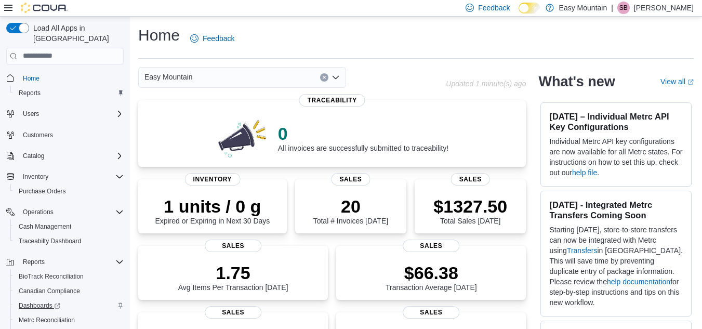  Describe the element at coordinates (38, 135) in the screenshot. I see `a: Customers` at that location.